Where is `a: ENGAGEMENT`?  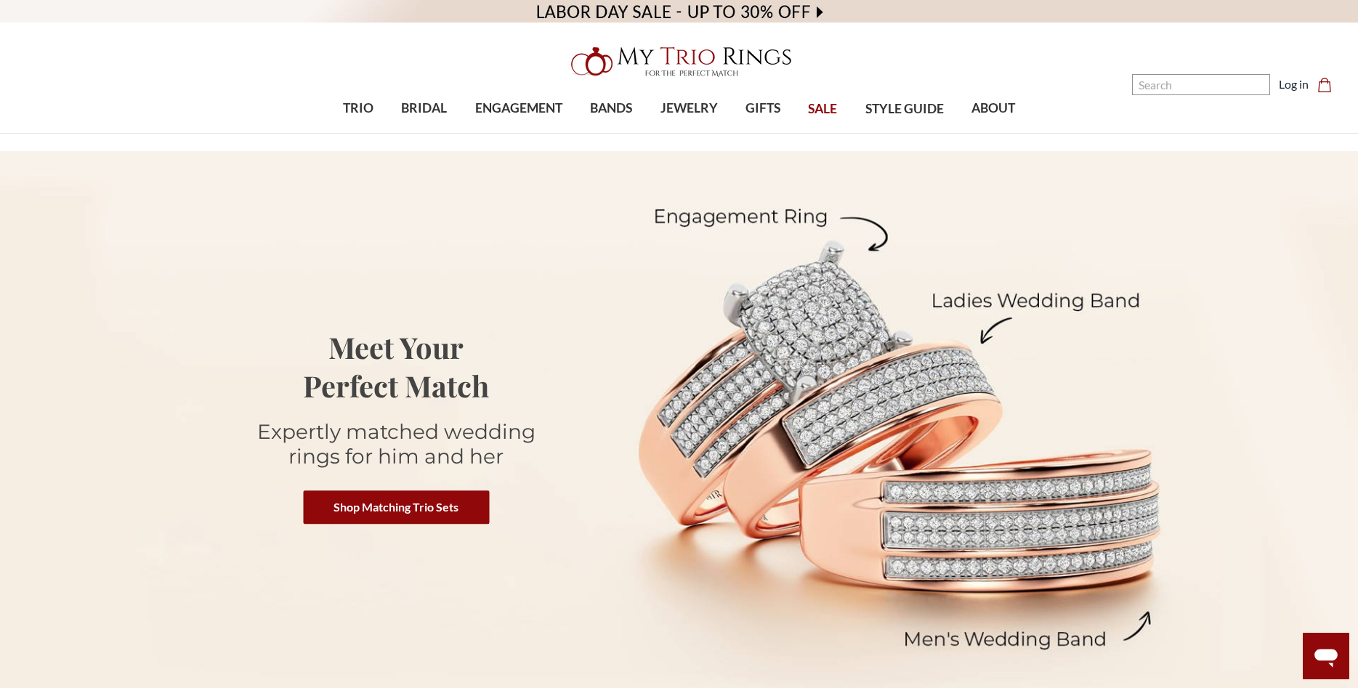 a: ENGAGEMENT is located at coordinates (519, 108).